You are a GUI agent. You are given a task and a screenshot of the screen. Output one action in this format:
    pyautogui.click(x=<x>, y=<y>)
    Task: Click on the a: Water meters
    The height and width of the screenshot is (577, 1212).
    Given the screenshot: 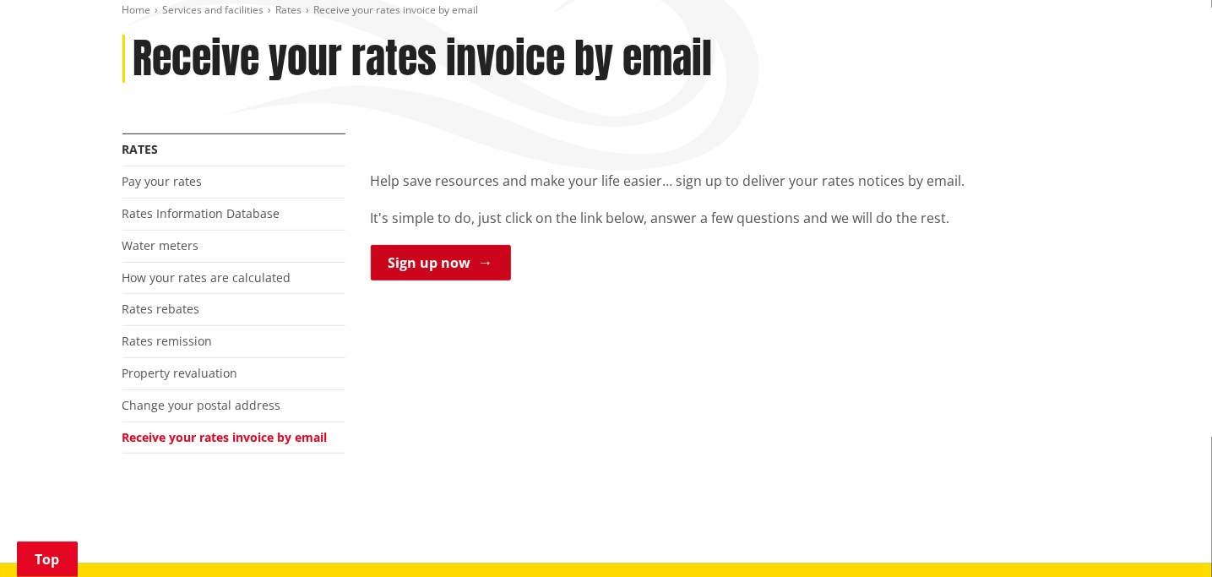 What is the action you would take?
    pyautogui.click(x=160, y=245)
    